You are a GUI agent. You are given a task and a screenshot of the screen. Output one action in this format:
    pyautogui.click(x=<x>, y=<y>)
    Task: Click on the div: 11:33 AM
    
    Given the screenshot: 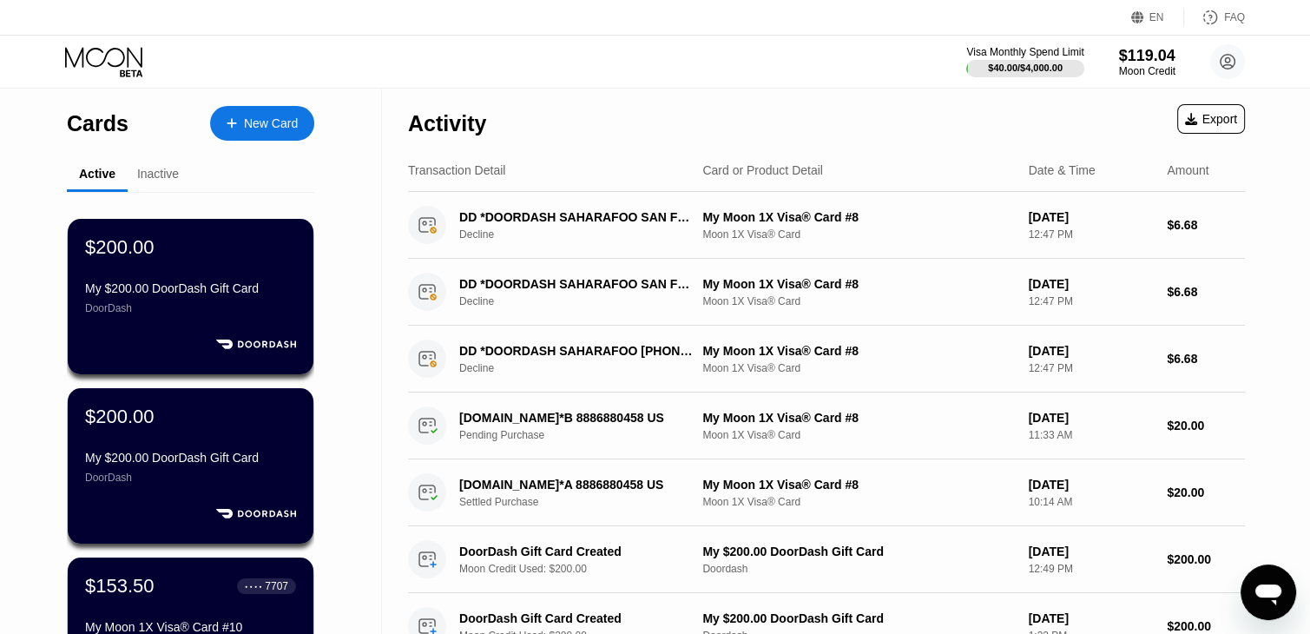 What is the action you would take?
    pyautogui.click(x=1092, y=435)
    